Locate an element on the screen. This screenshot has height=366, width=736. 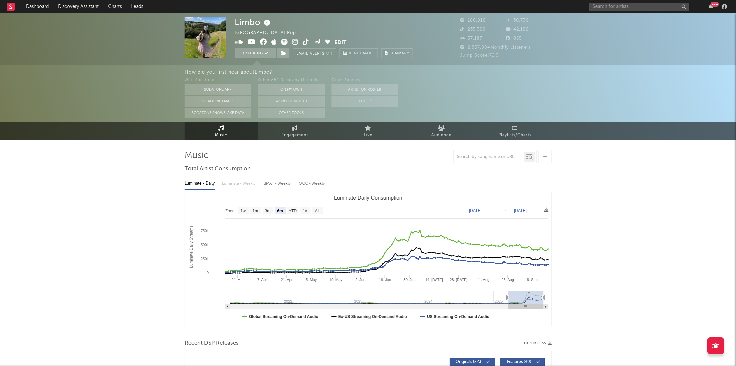
text: 7. Apr is located at coordinates (262, 280).